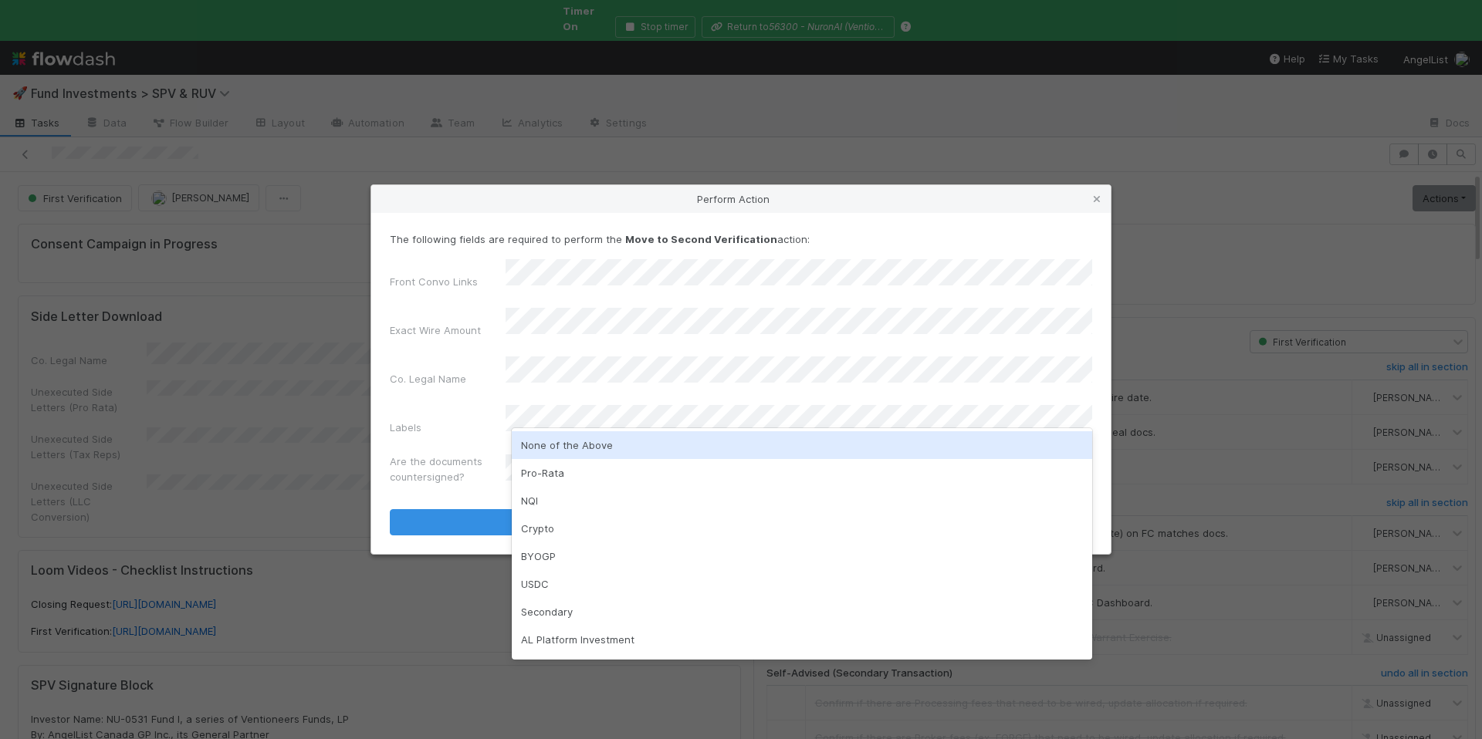 Image resolution: width=1482 pixels, height=739 pixels. Describe the element at coordinates (802, 584) in the screenshot. I see `div: USDC` at that location.